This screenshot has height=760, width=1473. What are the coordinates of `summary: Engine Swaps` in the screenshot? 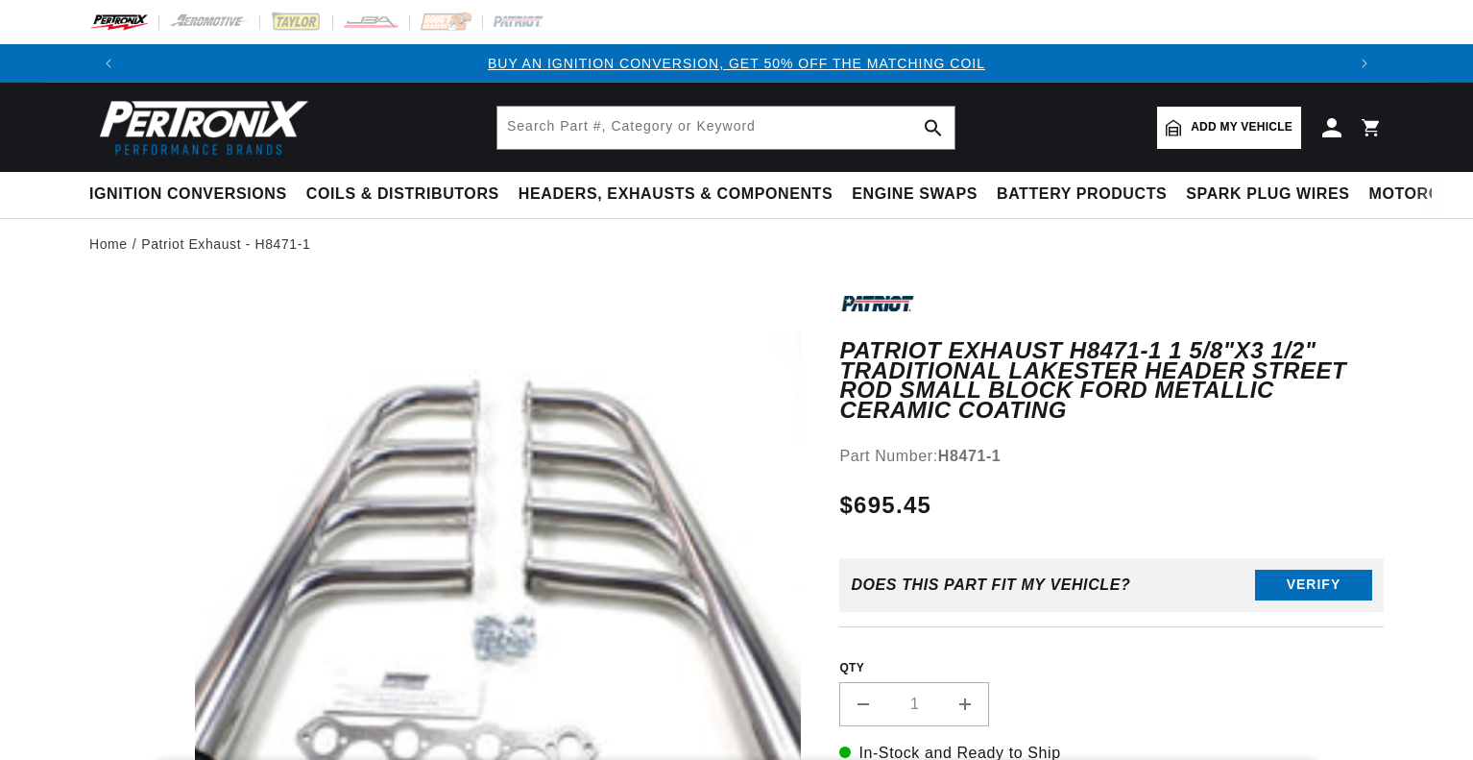 It's located at (914, 194).